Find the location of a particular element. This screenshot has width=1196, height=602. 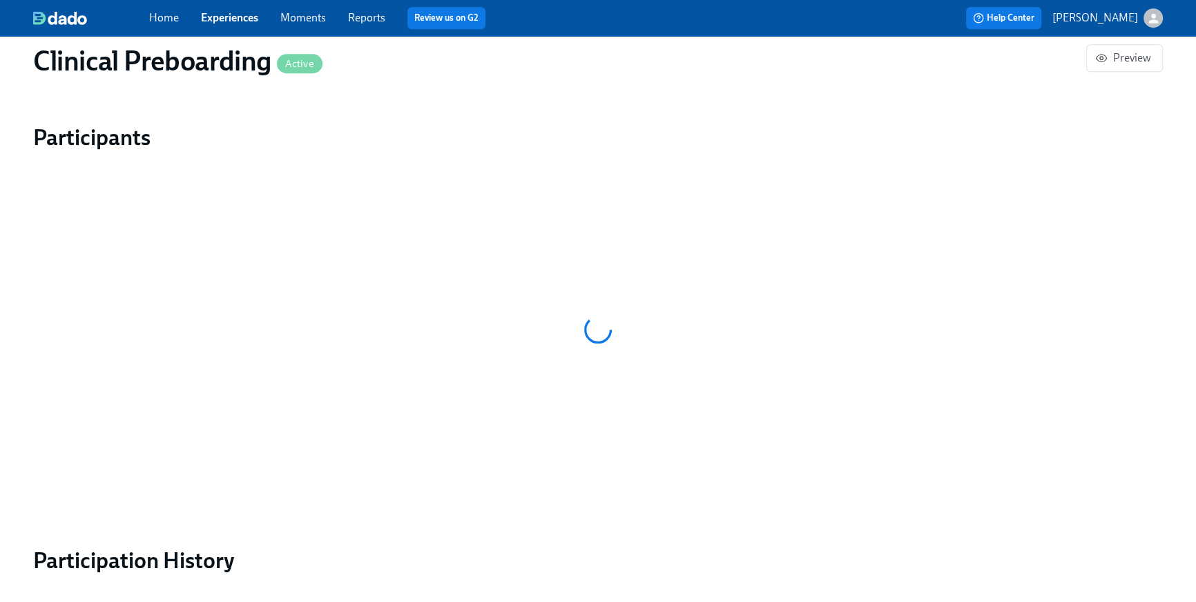

button: Preview is located at coordinates (1124, 58).